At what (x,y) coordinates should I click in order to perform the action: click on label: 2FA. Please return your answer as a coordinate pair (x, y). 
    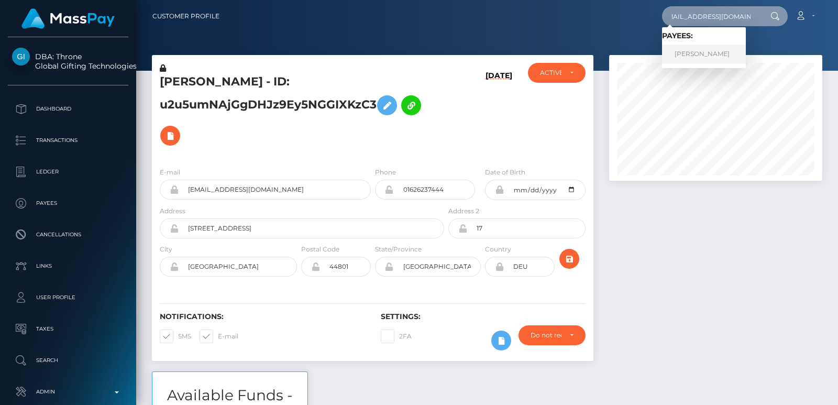
    Looking at the image, I should click on (396, 336).